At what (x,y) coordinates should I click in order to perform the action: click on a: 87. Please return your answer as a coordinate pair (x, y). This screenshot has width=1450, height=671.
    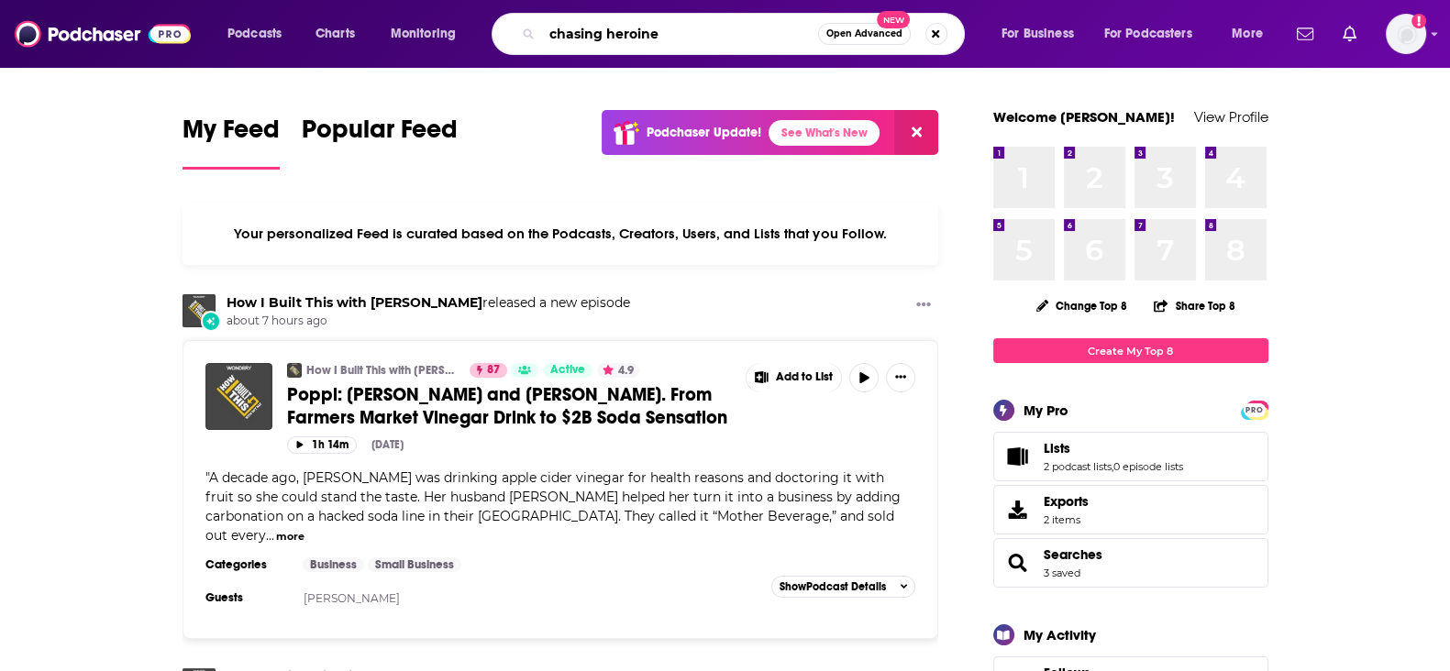
    Looking at the image, I should click on (488, 371).